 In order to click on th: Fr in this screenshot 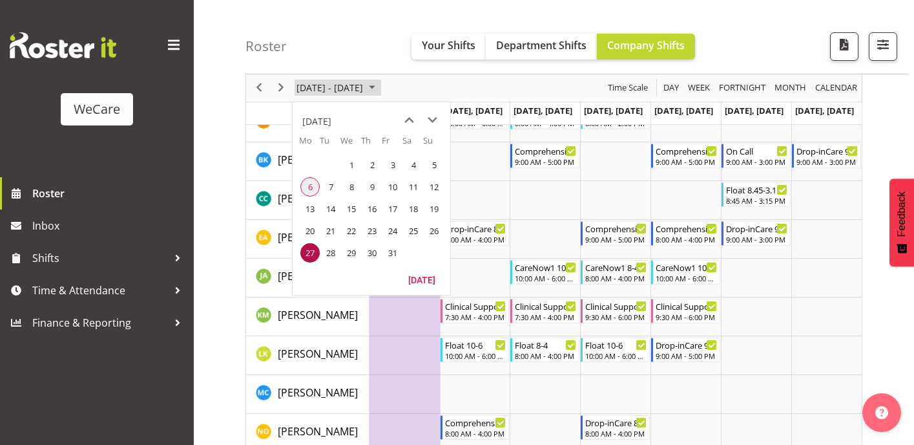, I will do `click(392, 144)`.